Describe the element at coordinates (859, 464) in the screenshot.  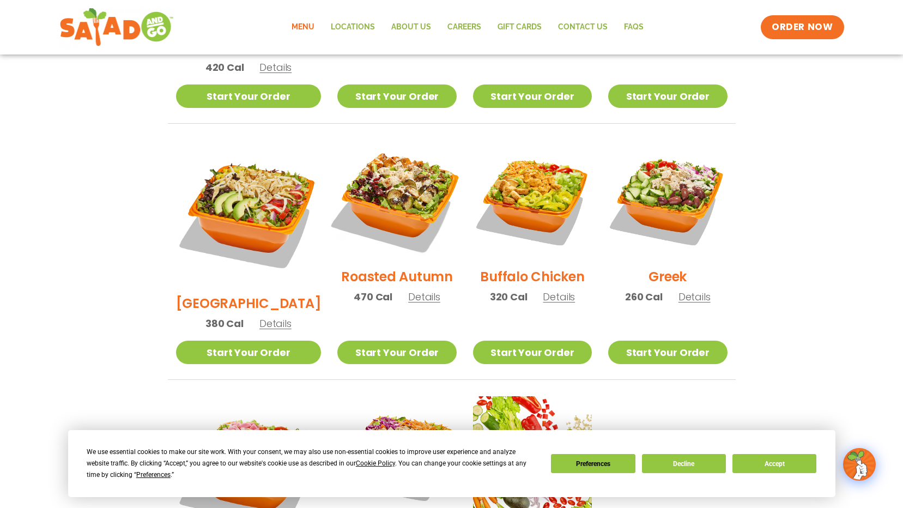
I see `img: wpChatIcon` at that location.